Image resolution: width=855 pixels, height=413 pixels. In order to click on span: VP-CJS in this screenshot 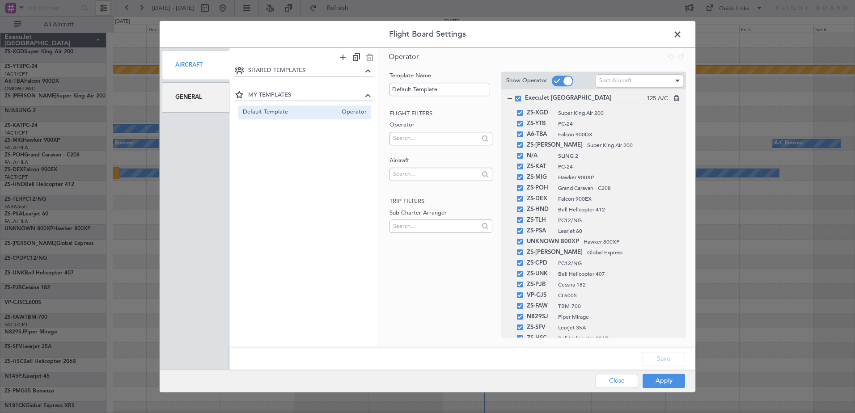, I will do `click(540, 296)`.